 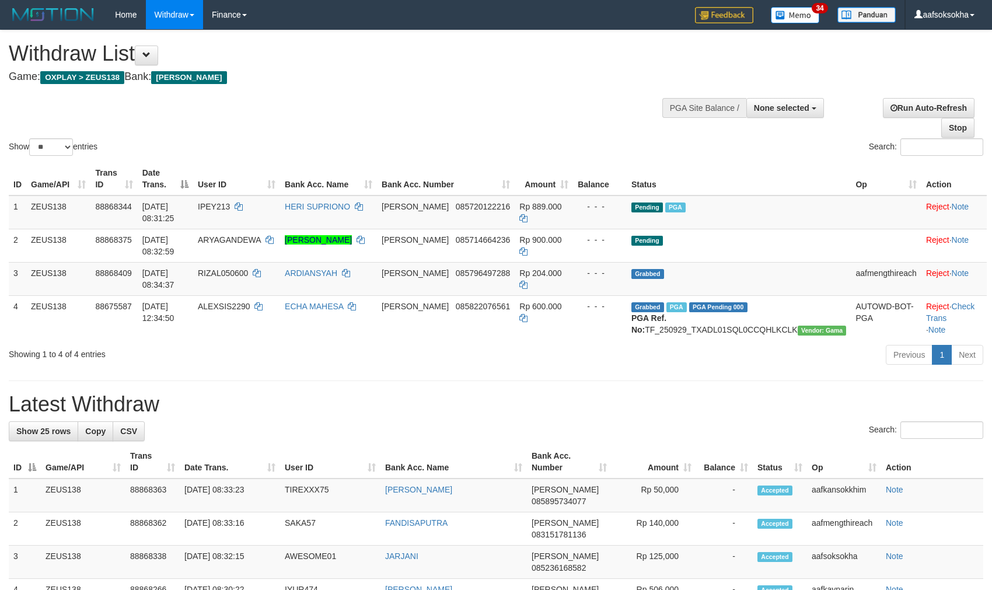 I want to click on span: PGA Pending, so click(x=718, y=307).